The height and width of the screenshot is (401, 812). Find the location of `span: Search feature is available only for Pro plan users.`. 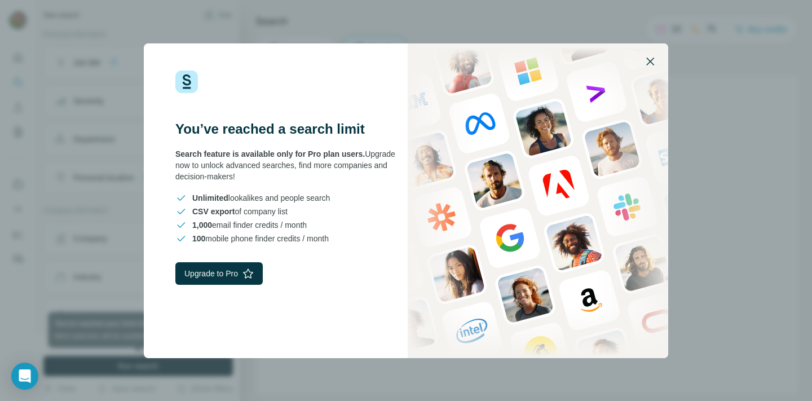

span: Search feature is available only for Pro plan users. is located at coordinates (270, 154).